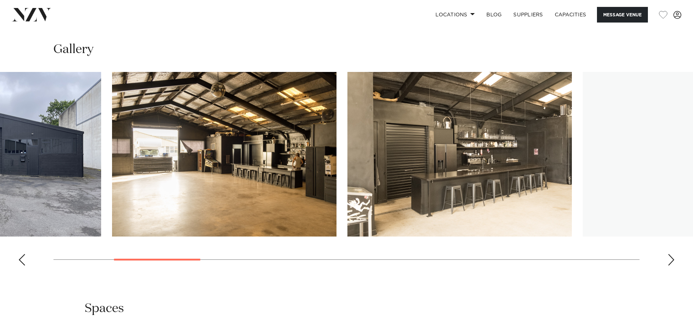 The image size is (693, 331). I want to click on a: BLOG, so click(494, 15).